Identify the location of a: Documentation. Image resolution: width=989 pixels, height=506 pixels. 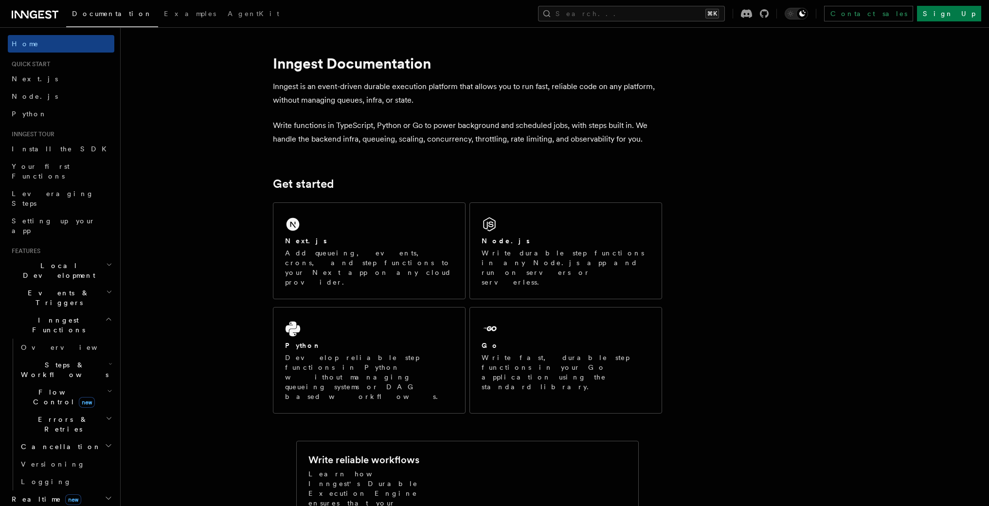
(112, 15).